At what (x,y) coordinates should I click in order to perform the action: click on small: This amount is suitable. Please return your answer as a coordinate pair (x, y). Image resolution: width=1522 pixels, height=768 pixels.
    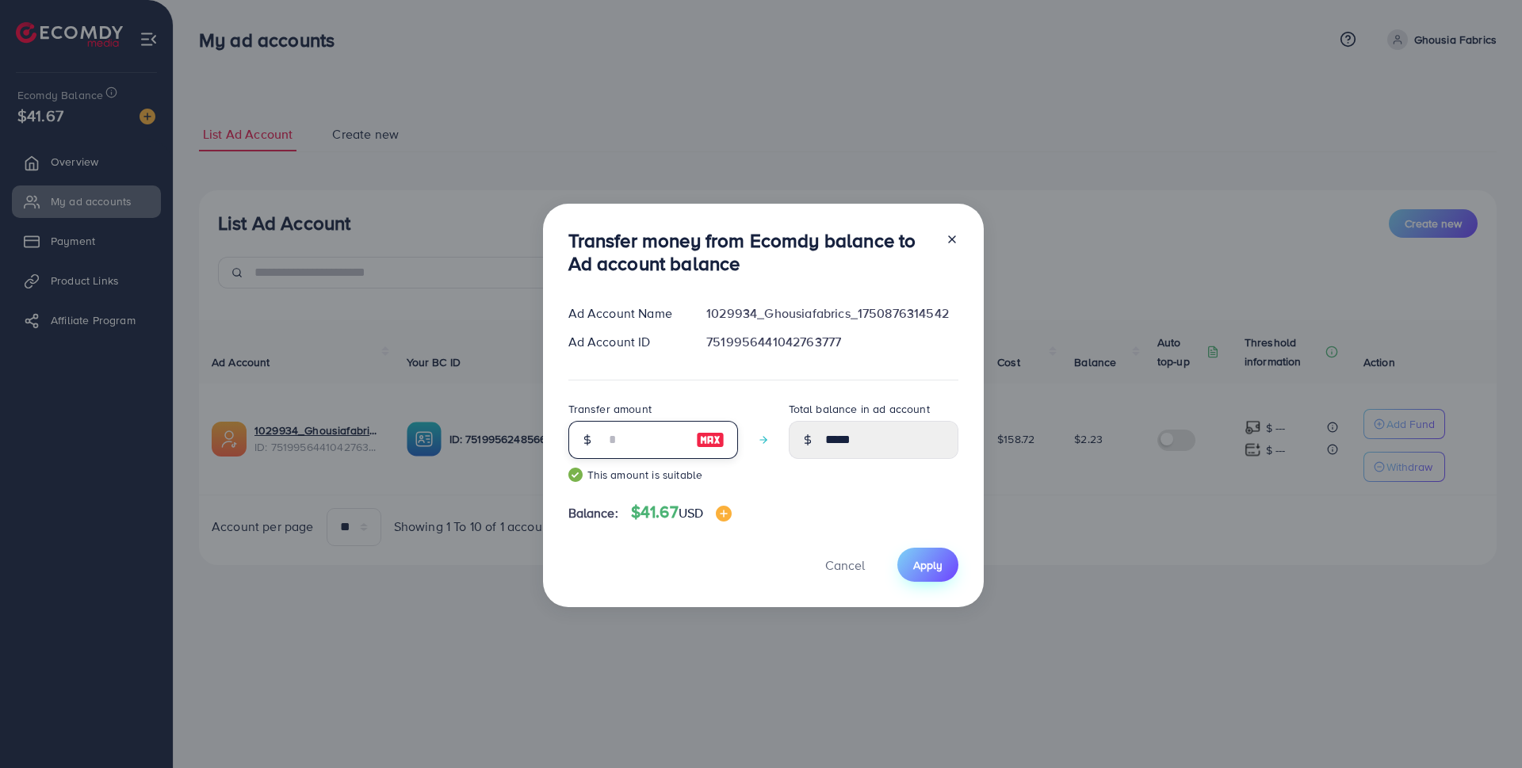
    Looking at the image, I should click on (653, 475).